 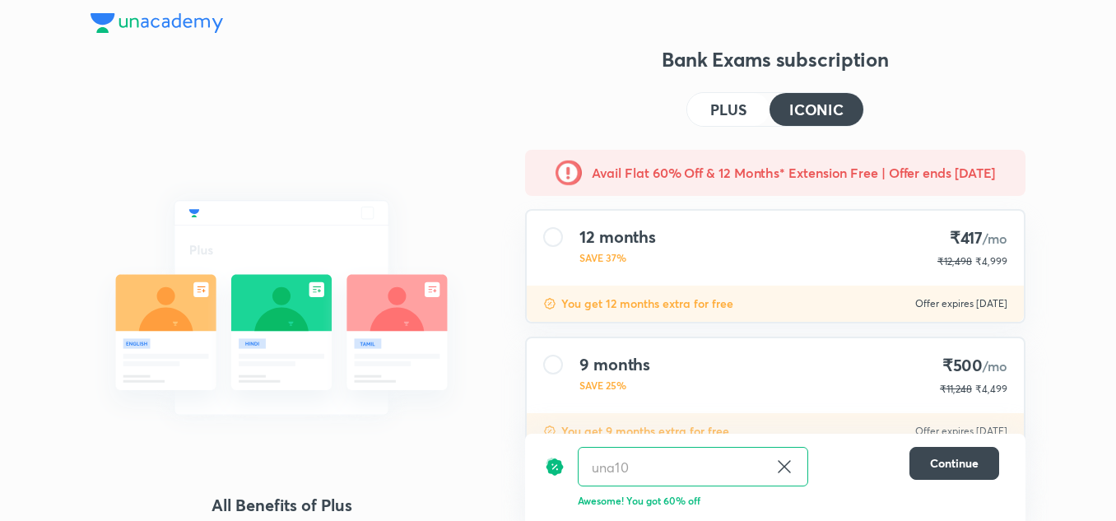 I want to click on img: daily_live_classes_be8fa5af21.svg, so click(x=281, y=308).